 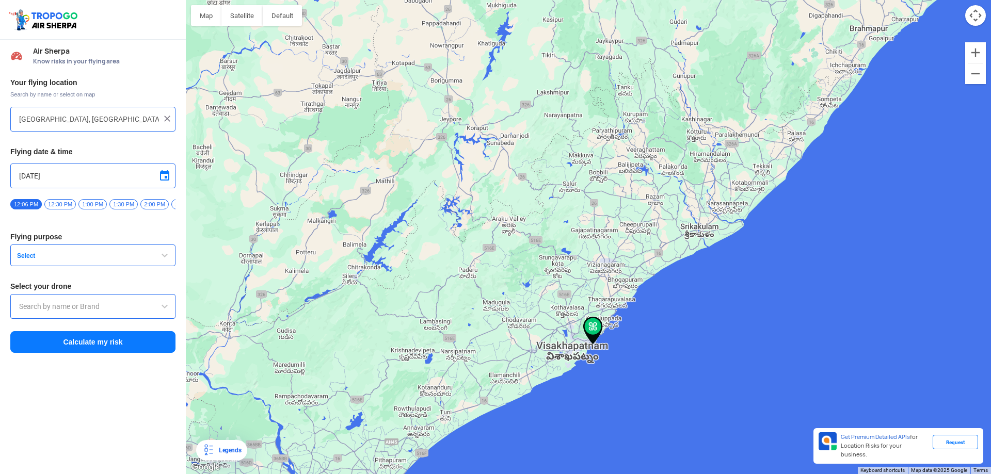 What do you see at coordinates (104, 61) in the screenshot?
I see `span: Know risks in your flying area` at bounding box center [104, 61].